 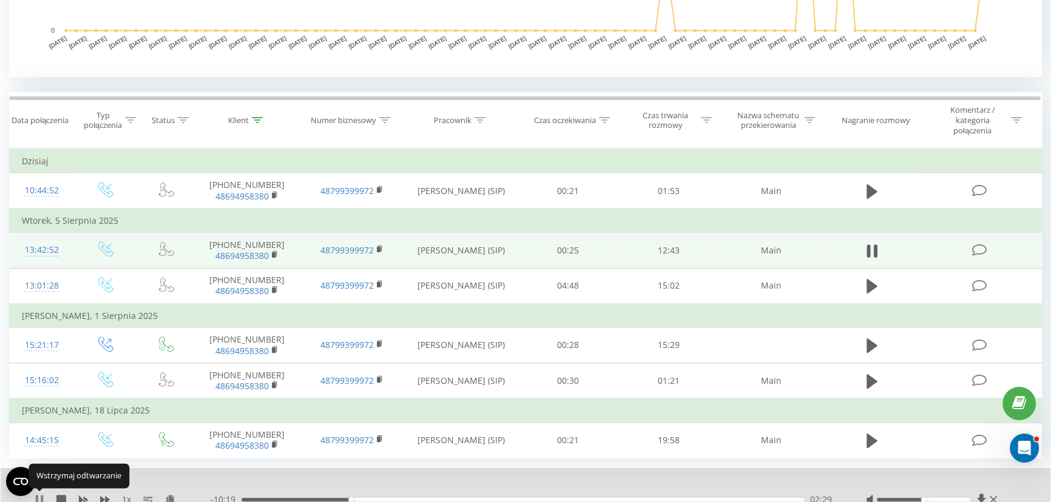 I want to click on td: 00:28, so click(x=567, y=345).